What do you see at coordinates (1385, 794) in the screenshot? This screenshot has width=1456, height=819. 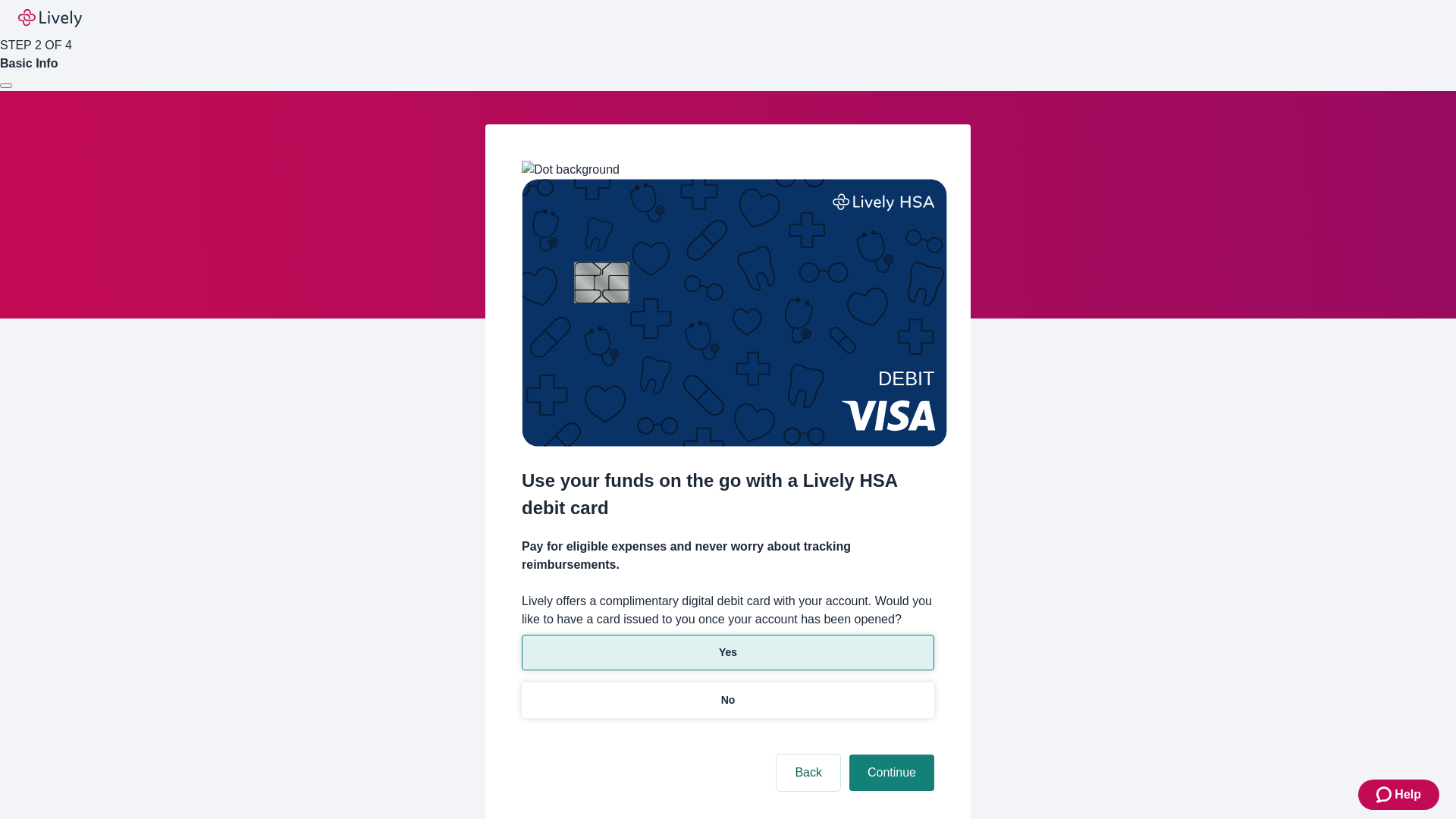 I see `svg: Zendesk support icon` at bounding box center [1385, 794].